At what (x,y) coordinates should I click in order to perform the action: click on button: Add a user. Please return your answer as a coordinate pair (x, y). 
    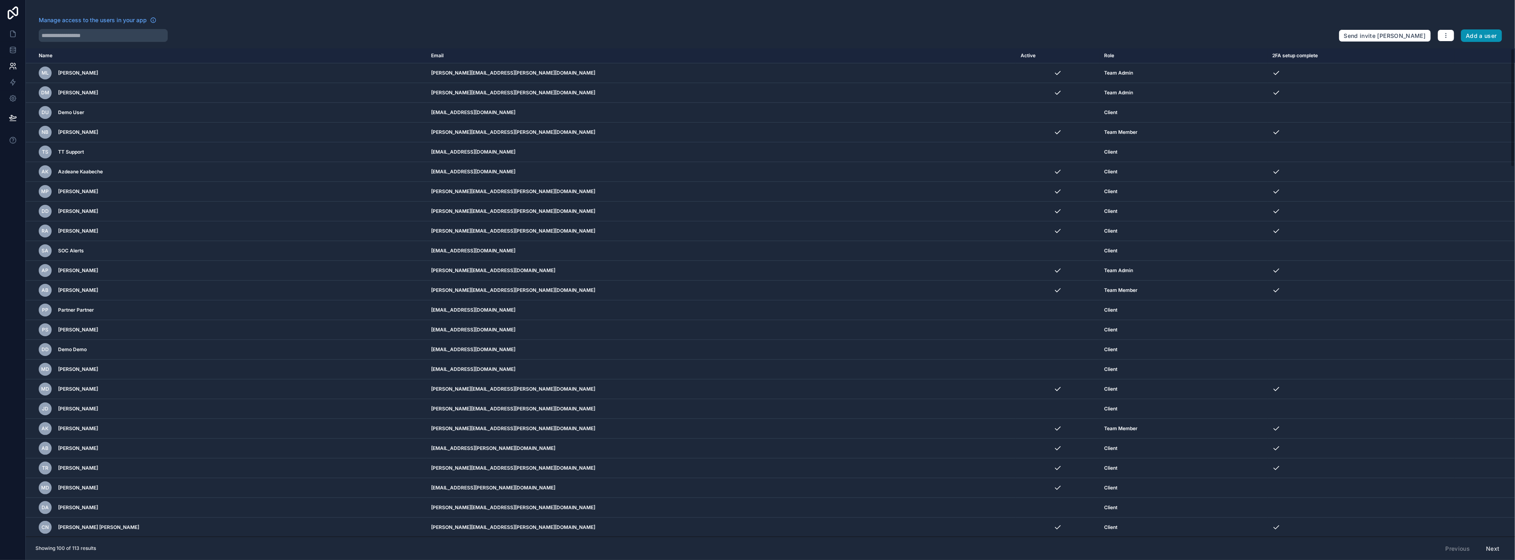
    Looking at the image, I should click on (1481, 36).